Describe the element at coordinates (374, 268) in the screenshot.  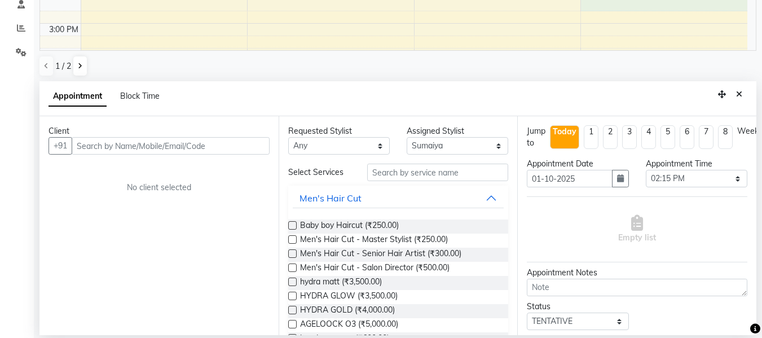
I see `span: Men's Hair Cut - Salon Director (₹500.00)` at that location.